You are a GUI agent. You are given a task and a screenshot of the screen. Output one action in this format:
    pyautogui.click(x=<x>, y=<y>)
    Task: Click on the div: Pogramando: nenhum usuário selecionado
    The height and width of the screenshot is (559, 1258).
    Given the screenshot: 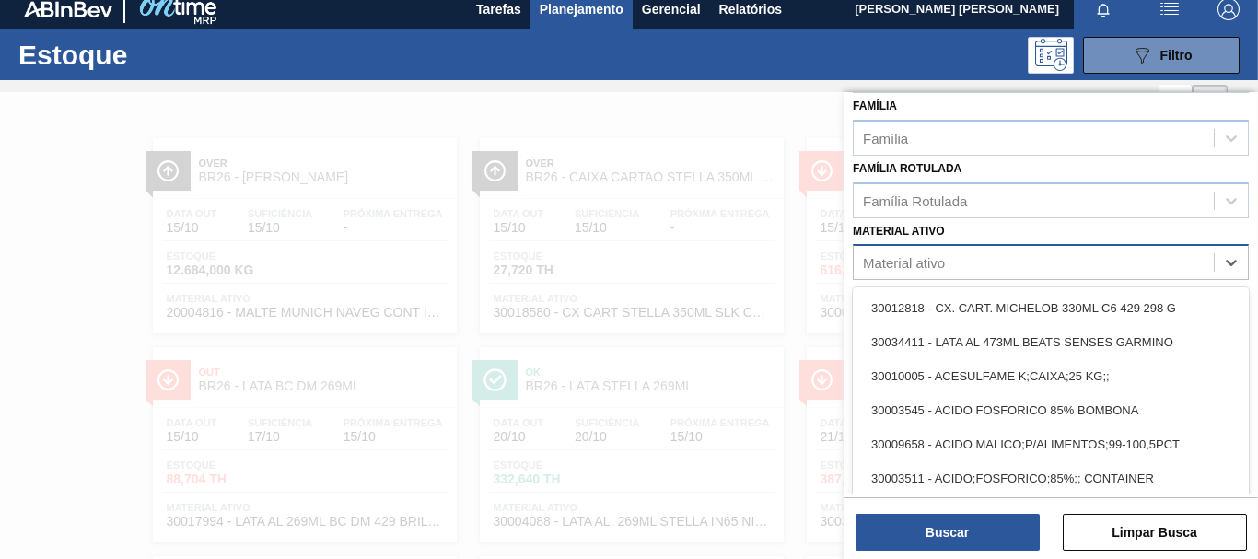 What is the action you would take?
    pyautogui.click(x=1051, y=55)
    